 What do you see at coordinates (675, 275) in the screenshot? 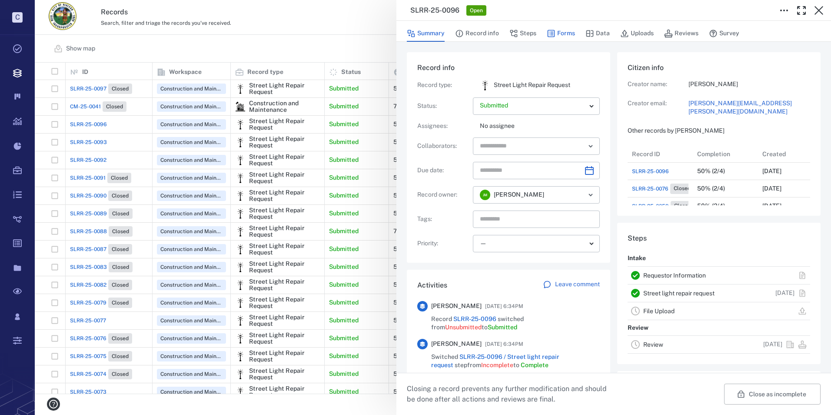
I see `a: Requestor Information` at bounding box center [675, 275].